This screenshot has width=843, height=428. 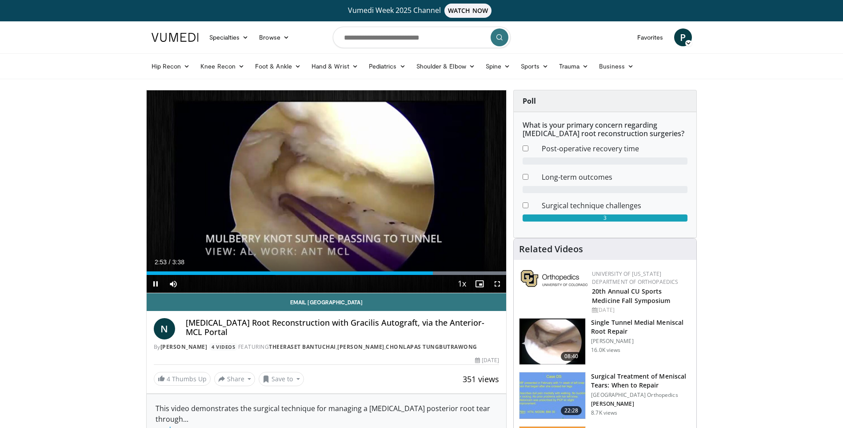 I want to click on p: 16.0K views, so click(x=606, y=350).